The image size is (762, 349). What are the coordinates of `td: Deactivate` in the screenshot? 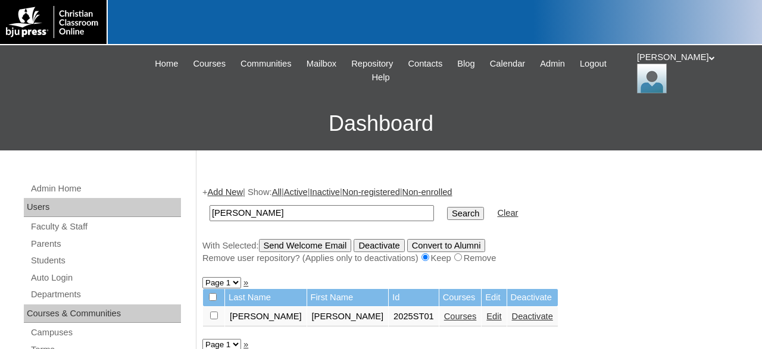 It's located at (532, 298).